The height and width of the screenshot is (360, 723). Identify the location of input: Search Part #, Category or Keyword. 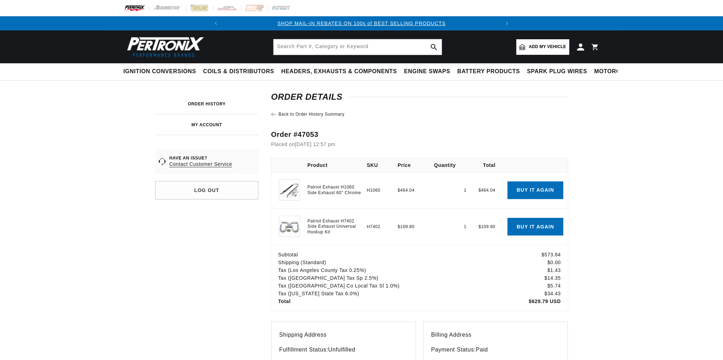
(358, 47).